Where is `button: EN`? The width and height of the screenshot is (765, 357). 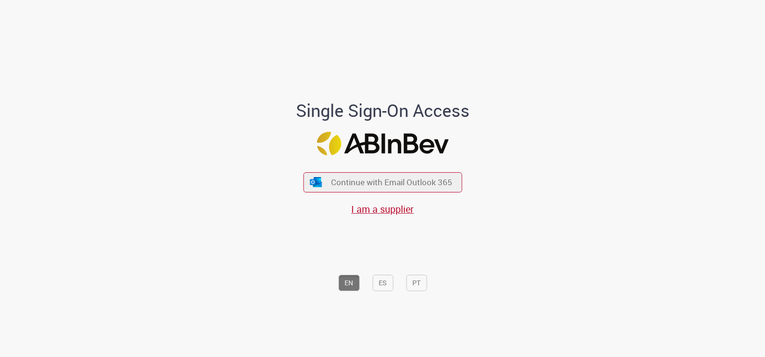
button: EN is located at coordinates (349, 283).